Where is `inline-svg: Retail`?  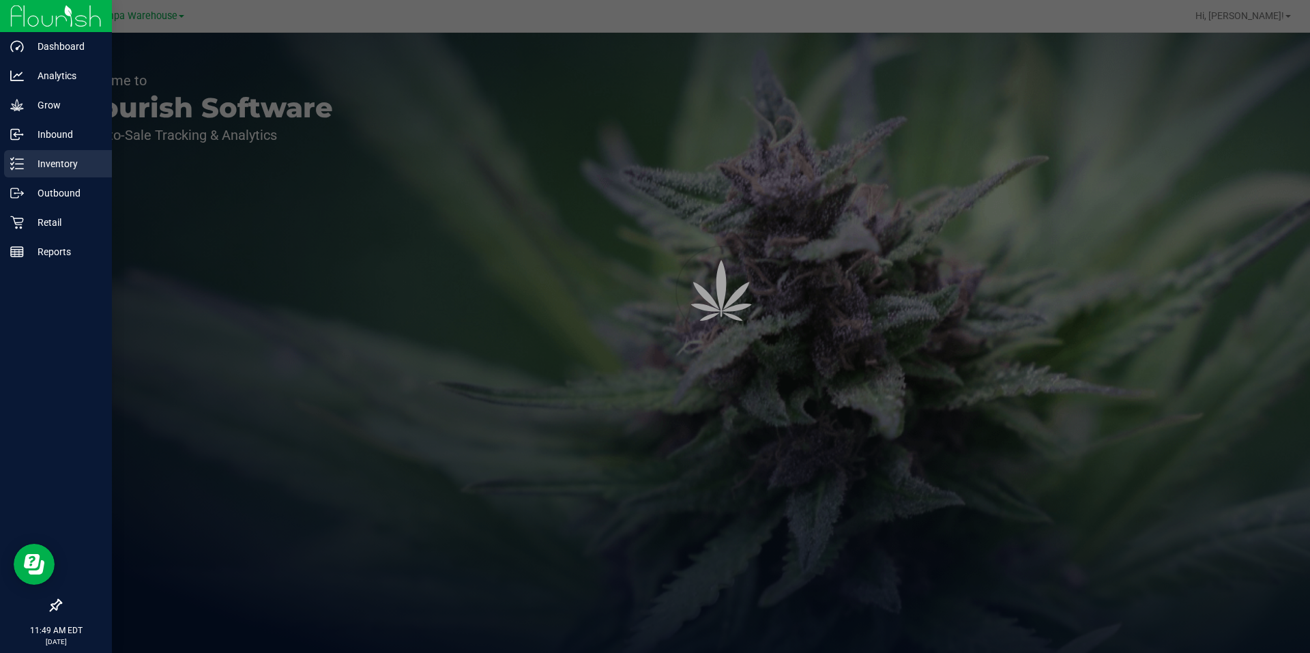 inline-svg: Retail is located at coordinates (17, 222).